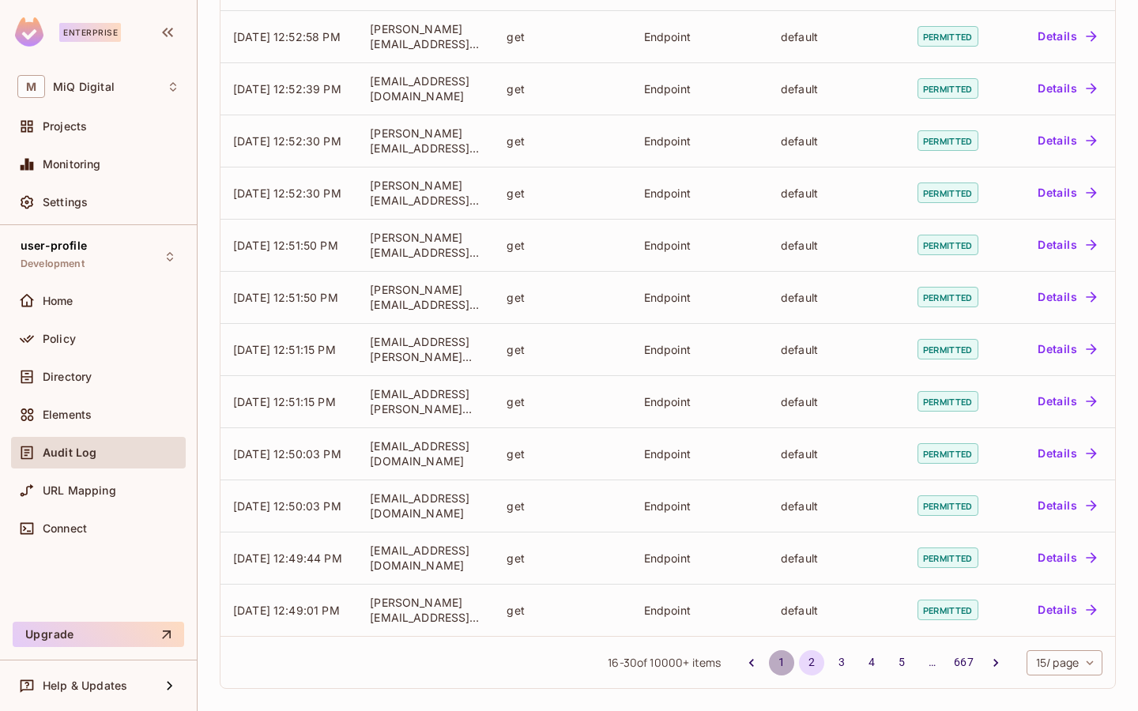  I want to click on span: Projects, so click(65, 126).